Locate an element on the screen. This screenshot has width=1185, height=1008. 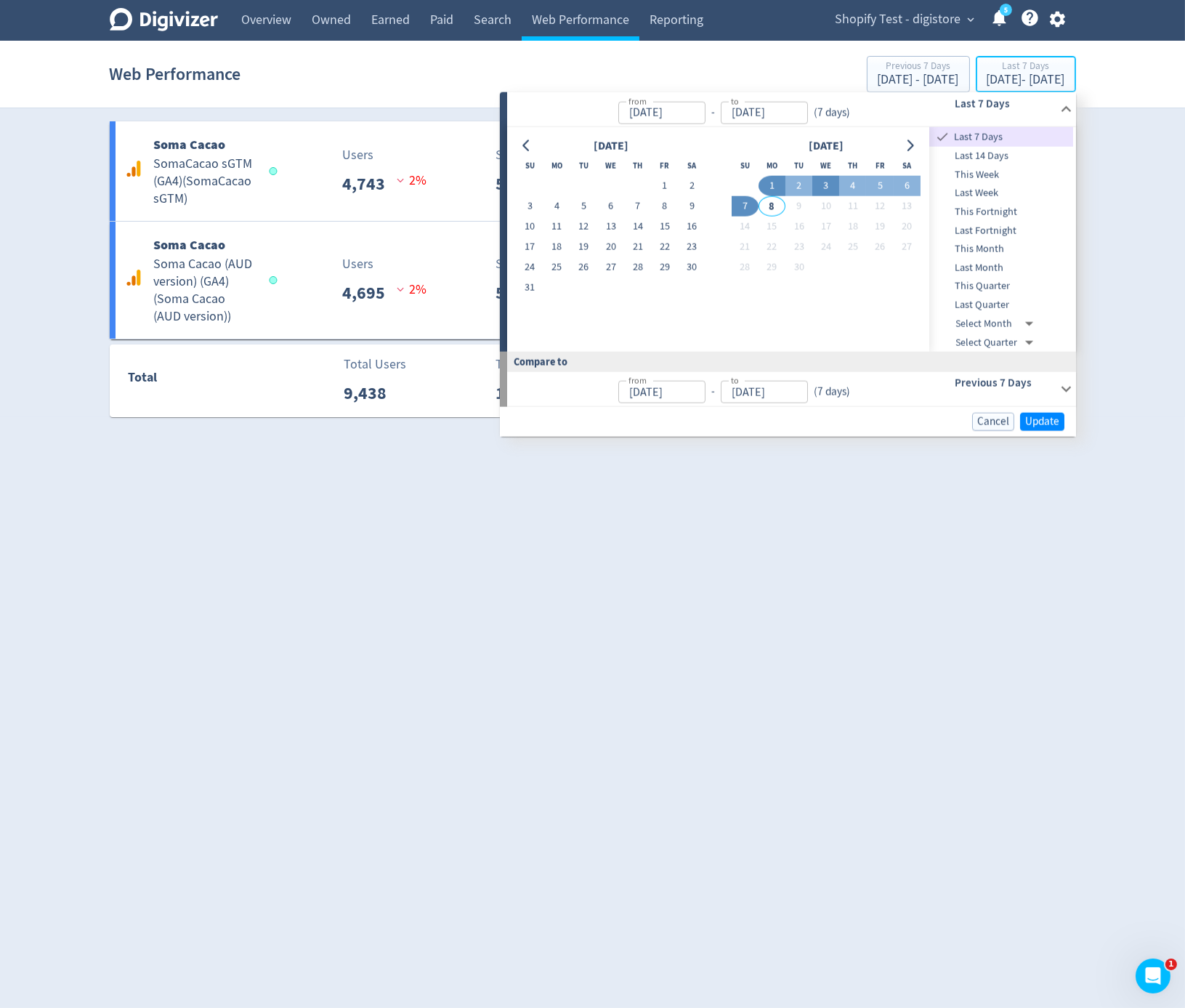
div: This Week is located at coordinates (1002, 174).